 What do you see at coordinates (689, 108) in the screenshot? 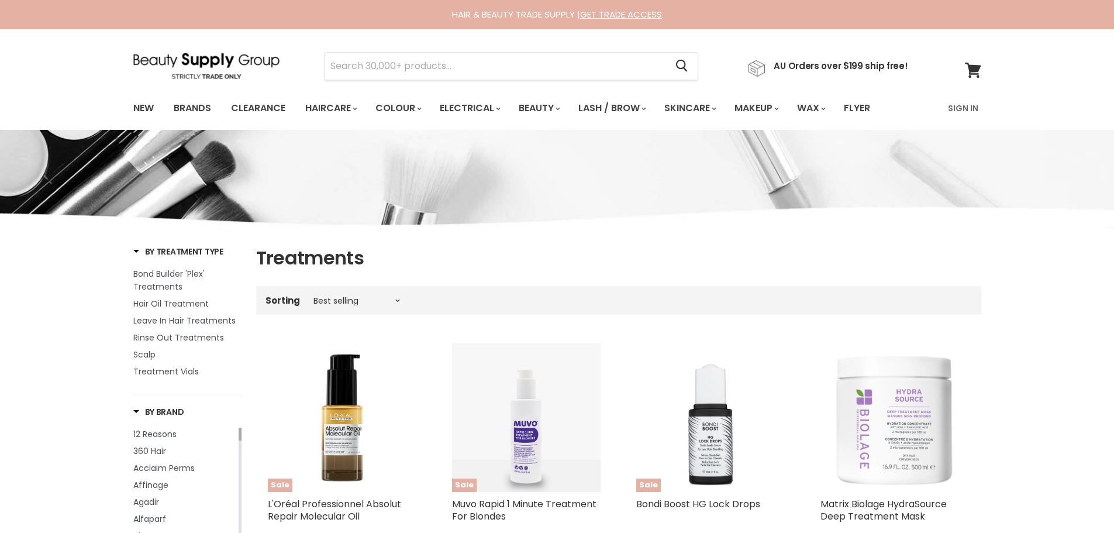
I see `a: Skincare` at bounding box center [689, 108].